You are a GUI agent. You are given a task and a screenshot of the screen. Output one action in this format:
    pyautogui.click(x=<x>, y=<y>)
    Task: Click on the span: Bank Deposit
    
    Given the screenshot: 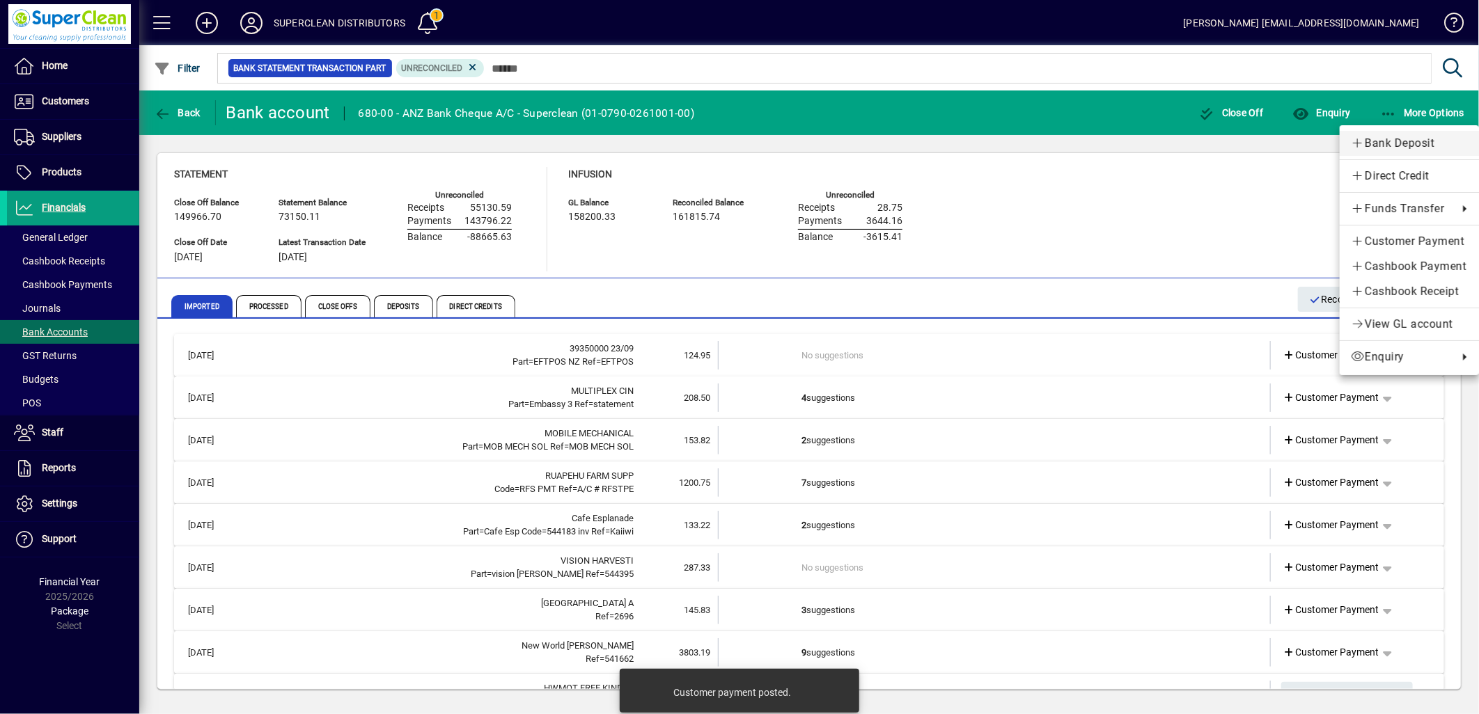 What is the action you would take?
    pyautogui.click(x=1409, y=143)
    